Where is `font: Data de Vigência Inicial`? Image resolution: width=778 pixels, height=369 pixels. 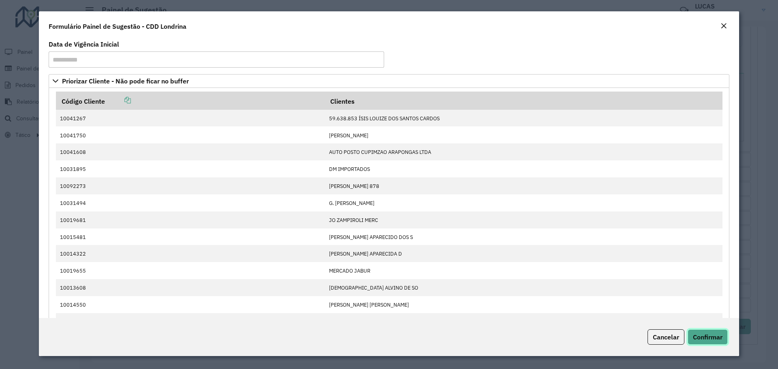 font: Data de Vigência Inicial is located at coordinates (84, 44).